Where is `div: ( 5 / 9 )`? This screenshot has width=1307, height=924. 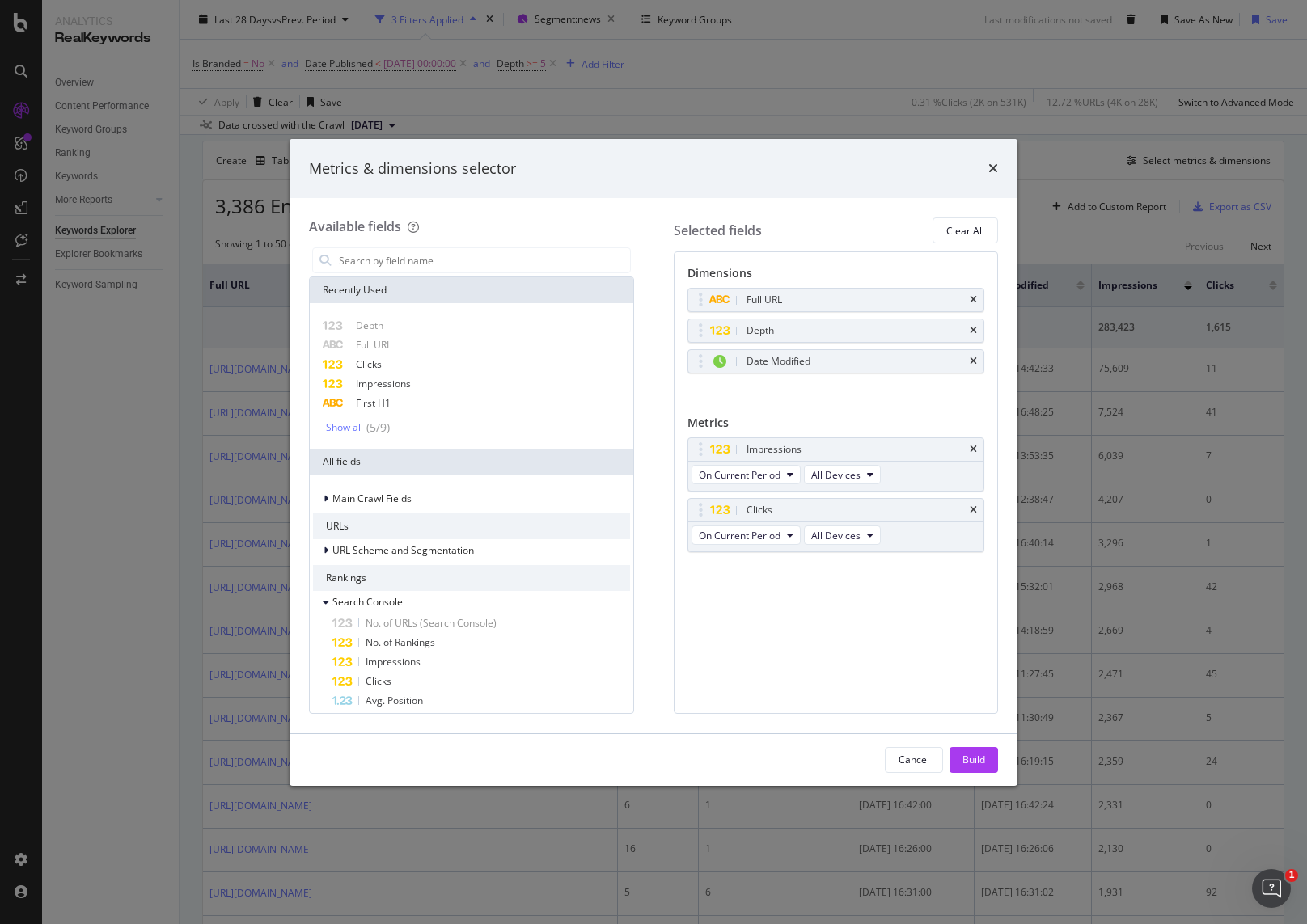
div: ( 5 / 9 ) is located at coordinates (376, 428).